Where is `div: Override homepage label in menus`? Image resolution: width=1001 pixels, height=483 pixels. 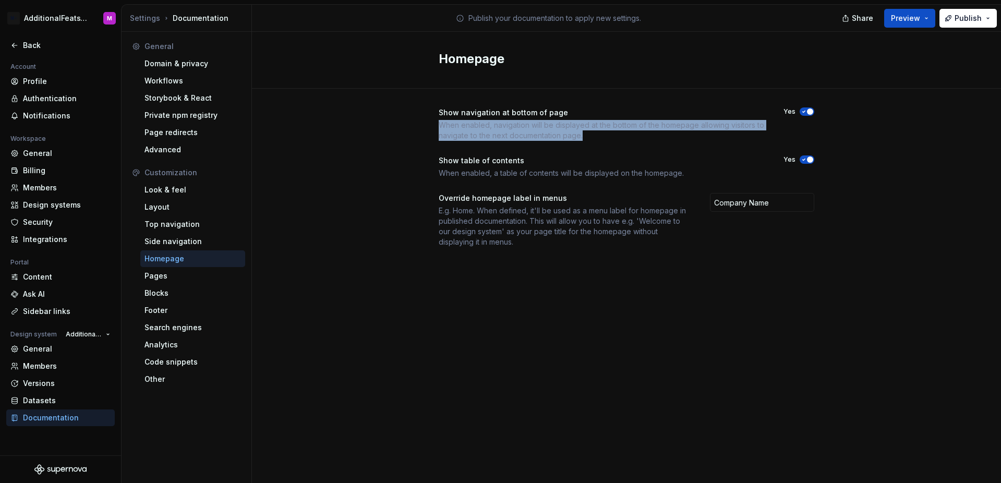
div: Override homepage label in menus is located at coordinates (503, 198).